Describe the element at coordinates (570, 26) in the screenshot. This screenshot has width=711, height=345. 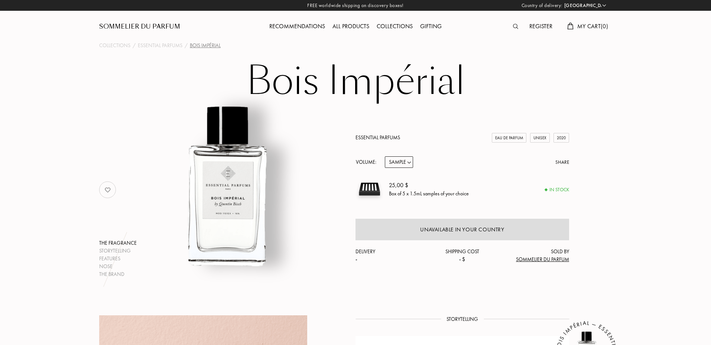
I see `img: cart.svg` at that location.